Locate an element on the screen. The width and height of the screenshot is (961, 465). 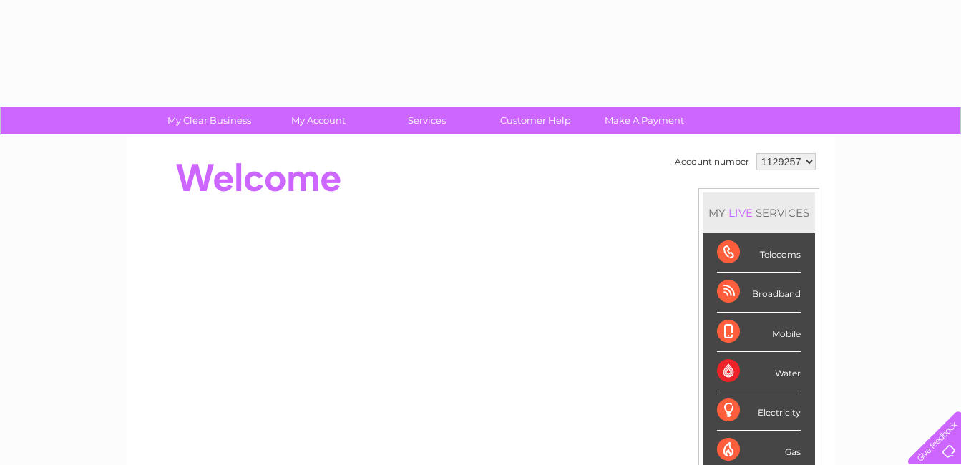
div: Telecoms is located at coordinates (759, 253).